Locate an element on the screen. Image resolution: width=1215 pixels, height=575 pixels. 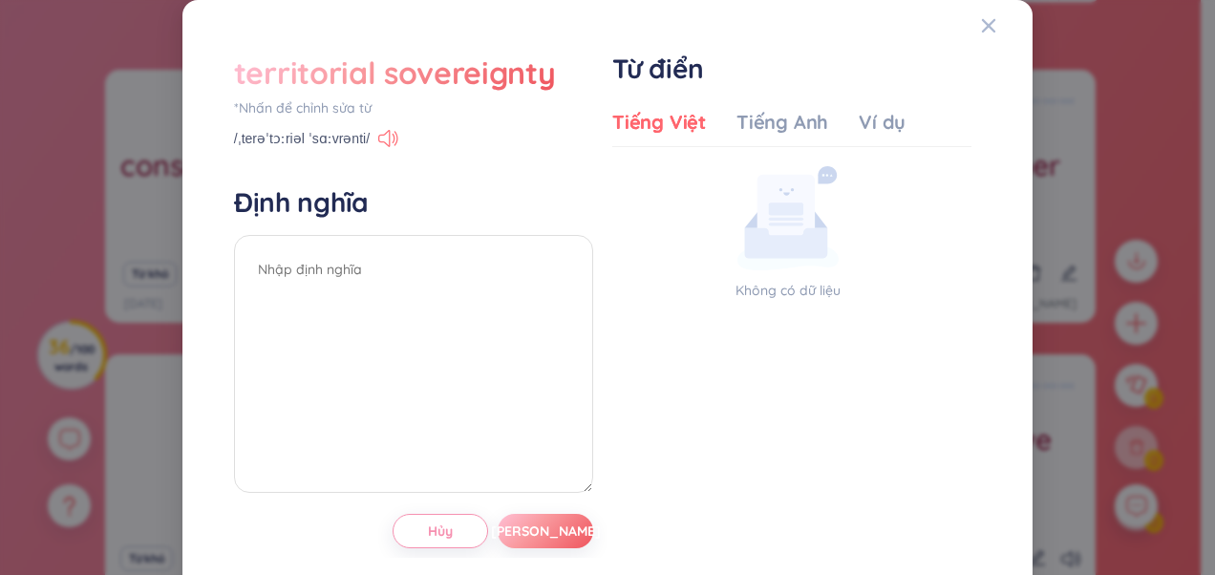
div: territorial sovereignty is located at coordinates (395, 73).